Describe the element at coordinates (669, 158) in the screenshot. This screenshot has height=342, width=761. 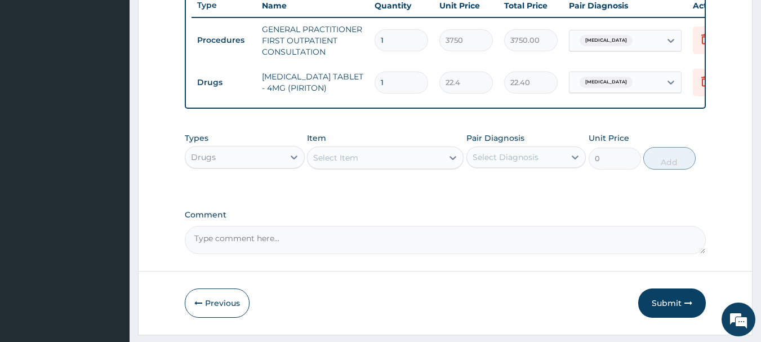
I see `button: Add` at that location.